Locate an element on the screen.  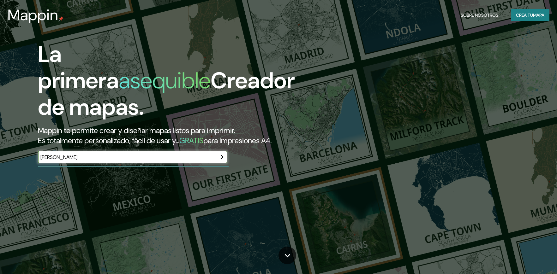
font: mapa is located at coordinates (539, 15).